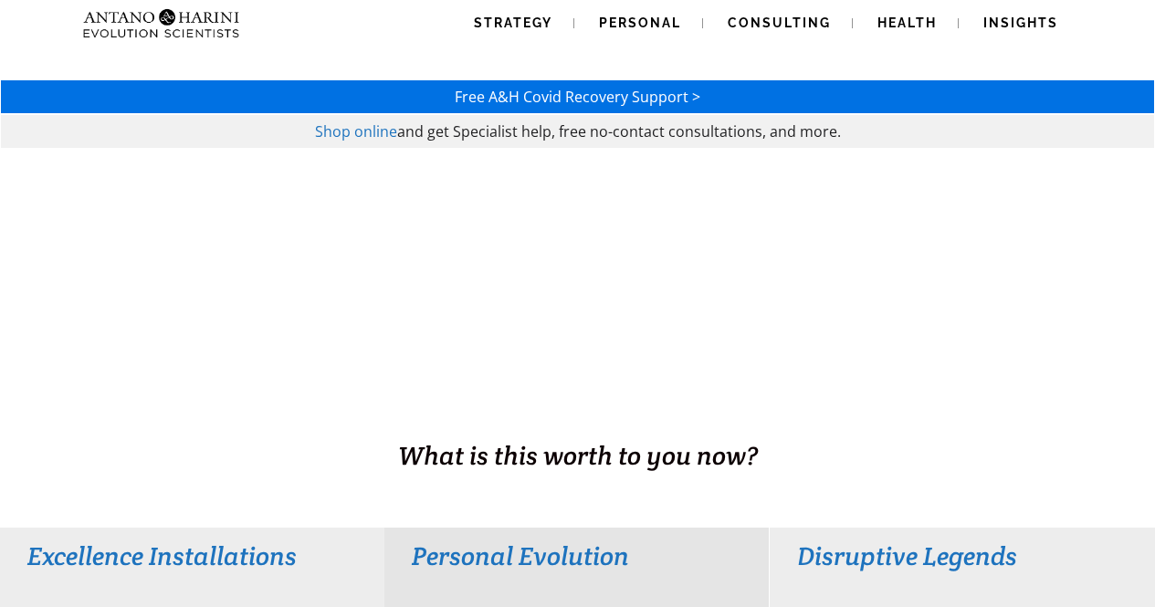 Image resolution: width=1155 pixels, height=607 pixels. What do you see at coordinates (192, 556) in the screenshot?
I see `h3: Excellence Installations` at bounding box center [192, 556].